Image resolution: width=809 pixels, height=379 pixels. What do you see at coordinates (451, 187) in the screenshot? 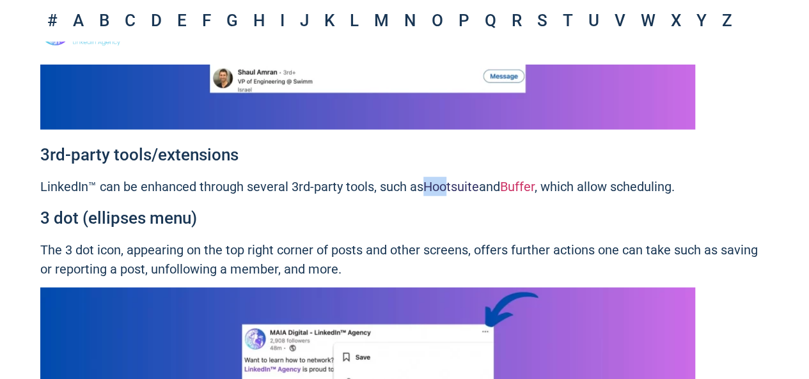
I see `a: Hootsuite` at bounding box center [451, 187].